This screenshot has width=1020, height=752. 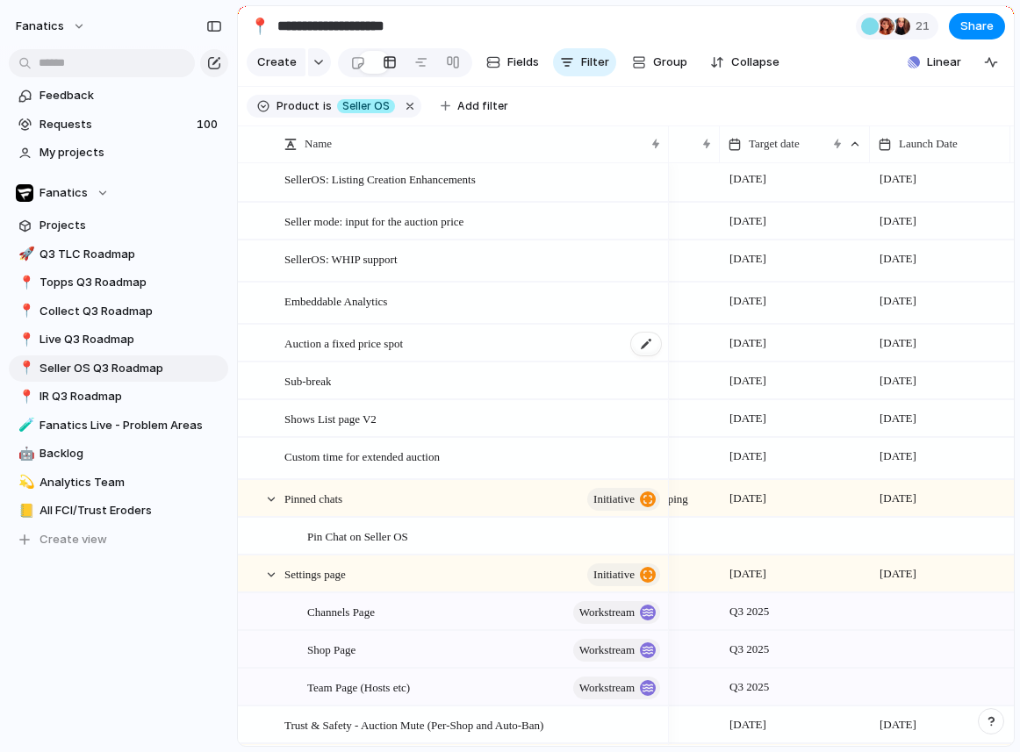 What do you see at coordinates (670, 62) in the screenshot?
I see `span: Group` at bounding box center [670, 62].